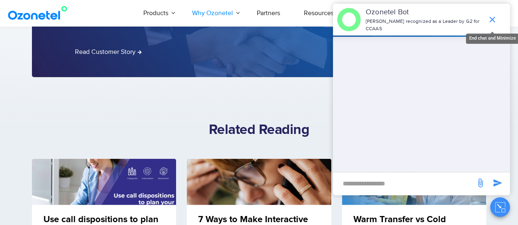 The width and height of the screenshot is (518, 225). What do you see at coordinates (259, 182) in the screenshot?
I see `a: 7 Ways to Make your IVR More Customer-Friendly` at bounding box center [259, 182].